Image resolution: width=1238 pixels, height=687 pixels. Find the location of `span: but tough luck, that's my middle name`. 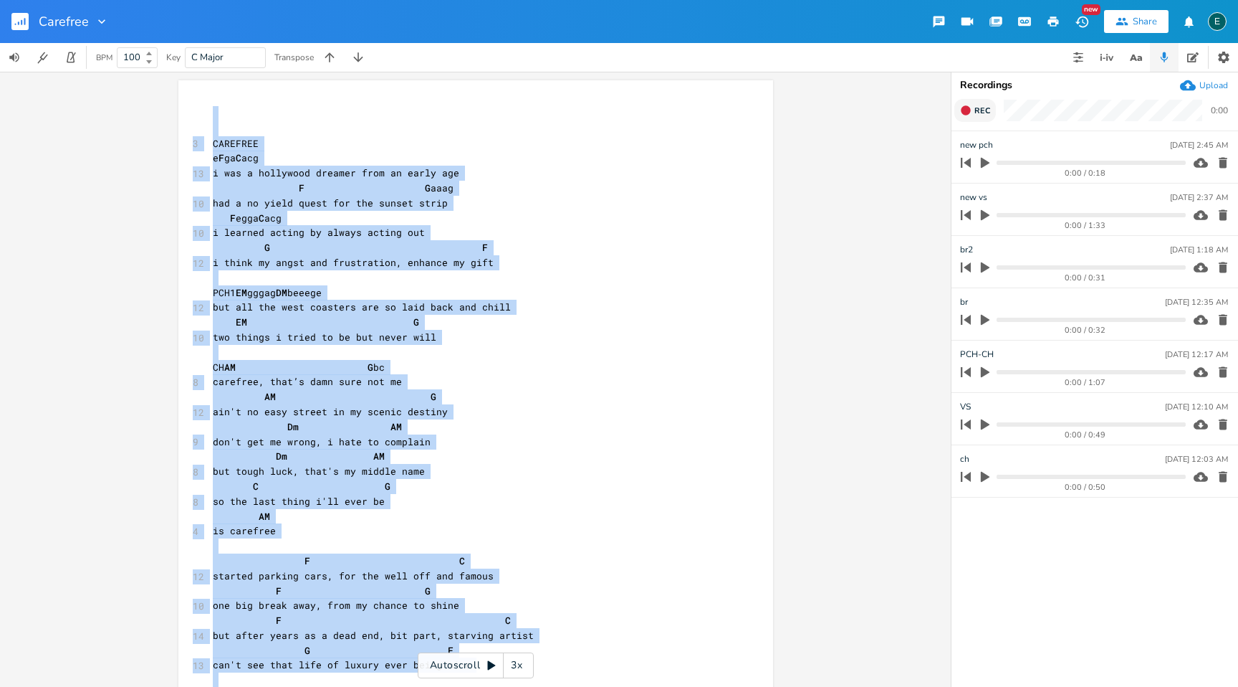

span: but tough luck, that's my middle name is located at coordinates (319, 471).